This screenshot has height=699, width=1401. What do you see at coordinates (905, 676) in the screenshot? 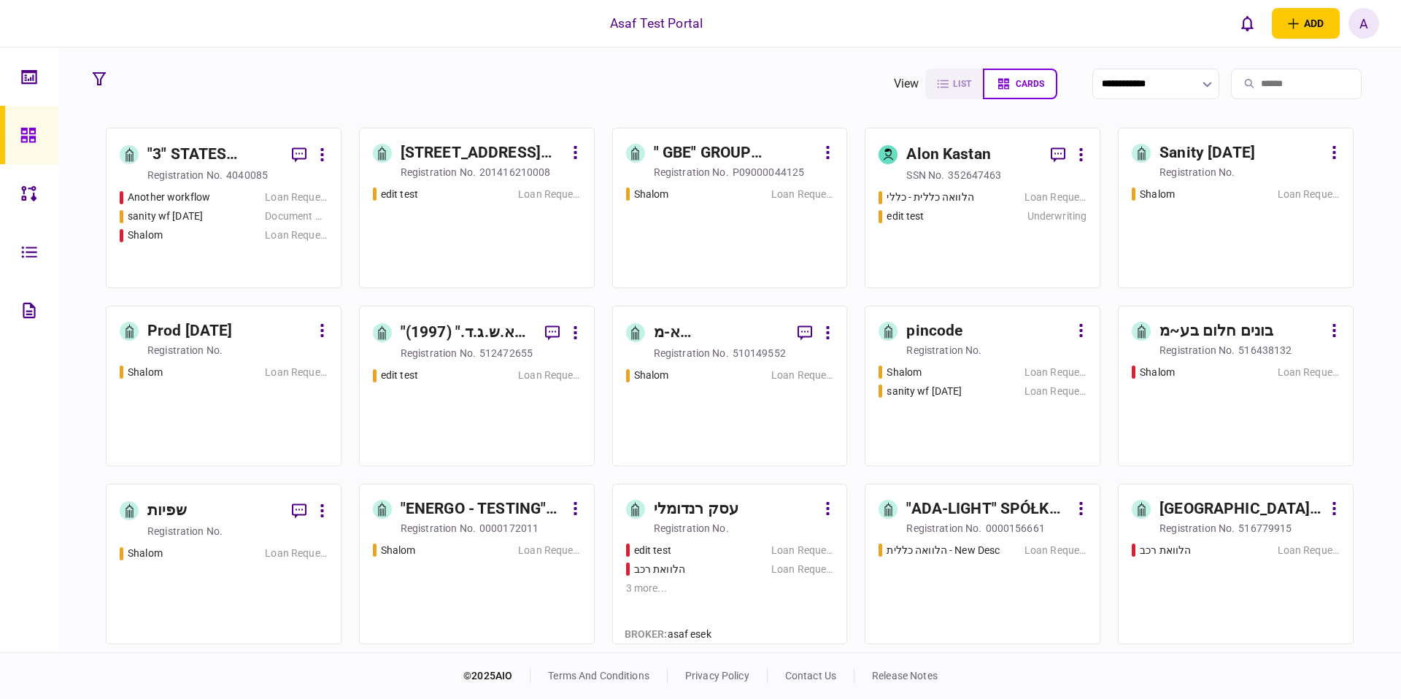
I see `a: release notes` at bounding box center [905, 676].